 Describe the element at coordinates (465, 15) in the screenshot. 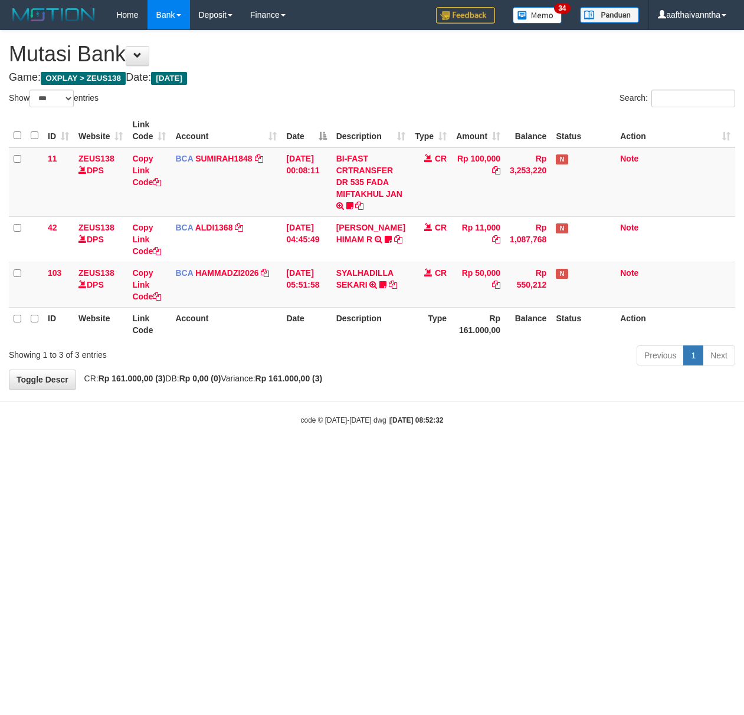

I see `img: Feedback.jpg` at that location.